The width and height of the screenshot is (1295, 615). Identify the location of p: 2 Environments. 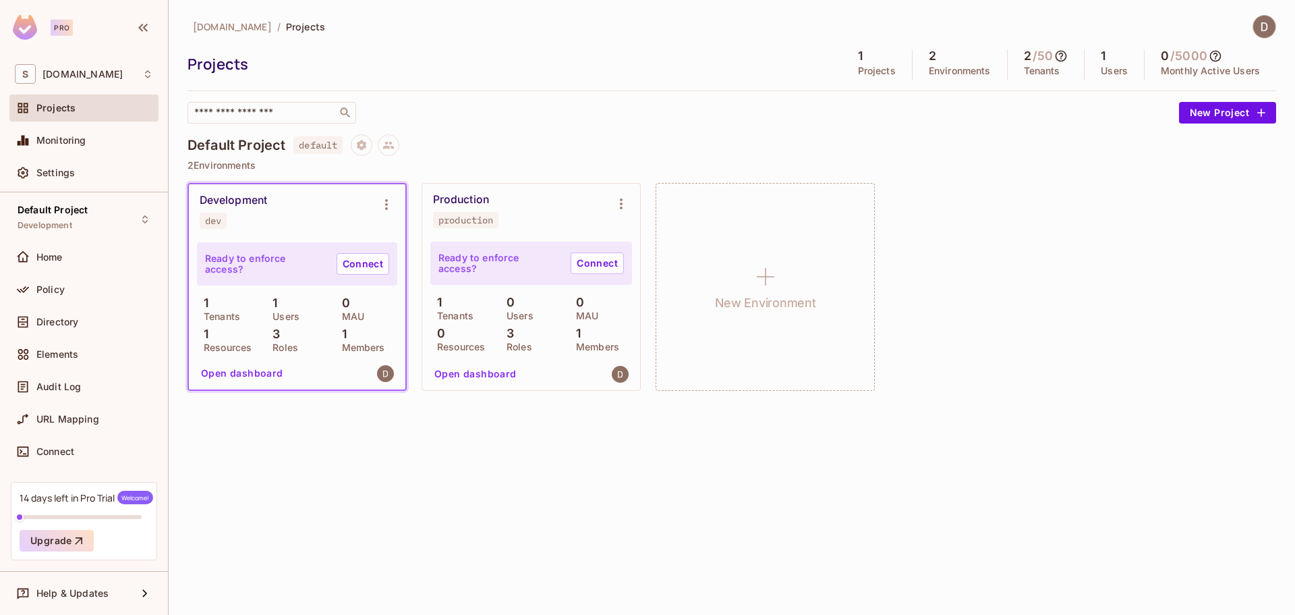
(732, 165).